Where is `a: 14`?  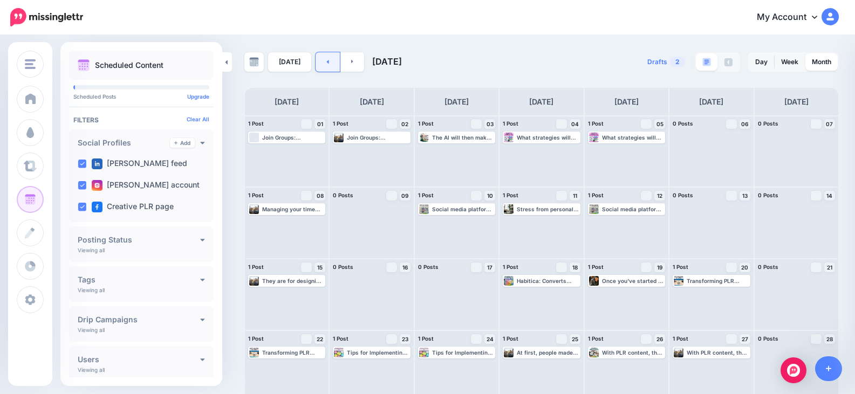 a: 14 is located at coordinates (830, 196).